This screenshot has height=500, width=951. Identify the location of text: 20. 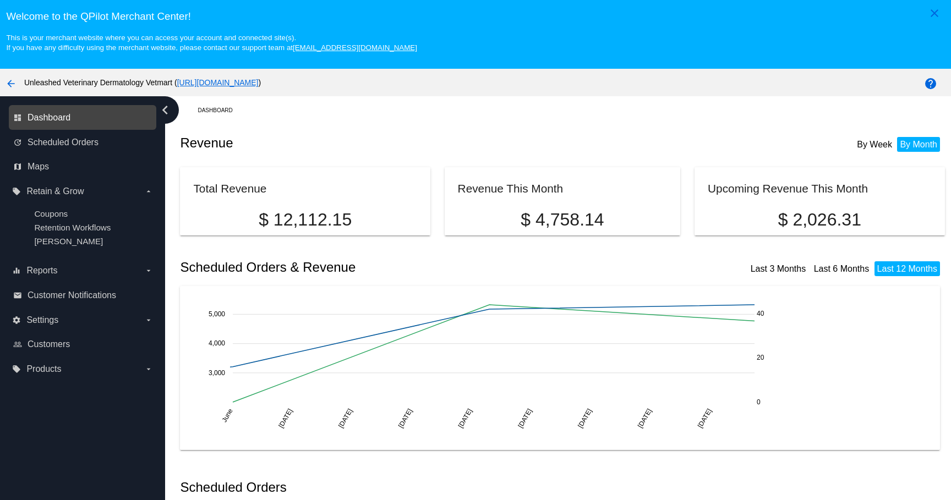
(760, 358).